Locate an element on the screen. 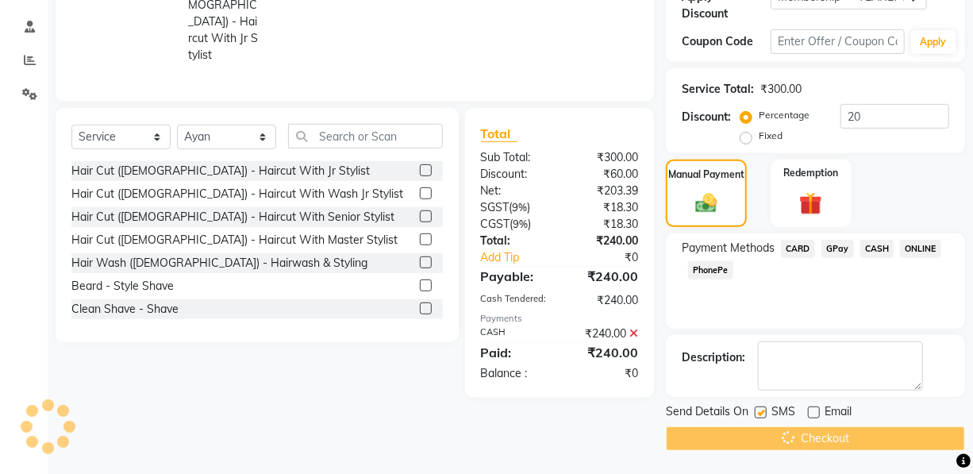  div: Payable: is located at coordinates (514, 276).